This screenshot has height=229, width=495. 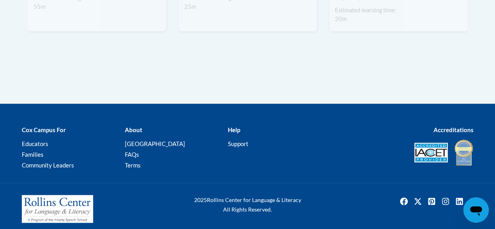 I want to click on img: Pinterest icon, so click(x=431, y=201).